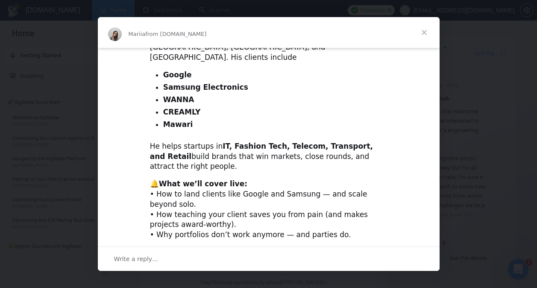 The width and height of the screenshot is (537, 288). Describe the element at coordinates (178, 124) in the screenshot. I see `b: Mawari` at that location.